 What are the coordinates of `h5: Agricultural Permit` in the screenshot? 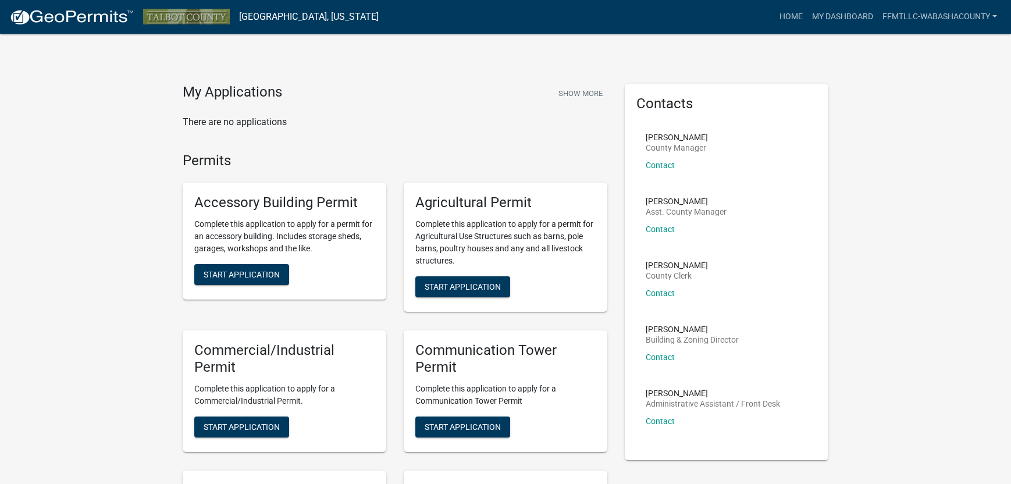 It's located at (506, 202).